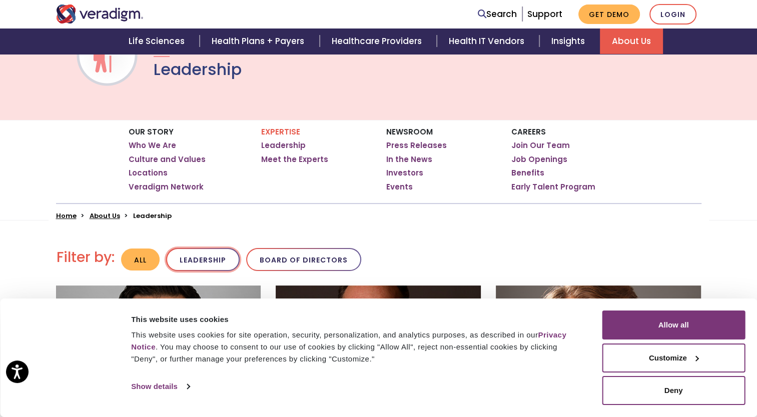 The image size is (757, 417). What do you see at coordinates (304, 260) in the screenshot?
I see `button: Board of Directors` at bounding box center [304, 260].